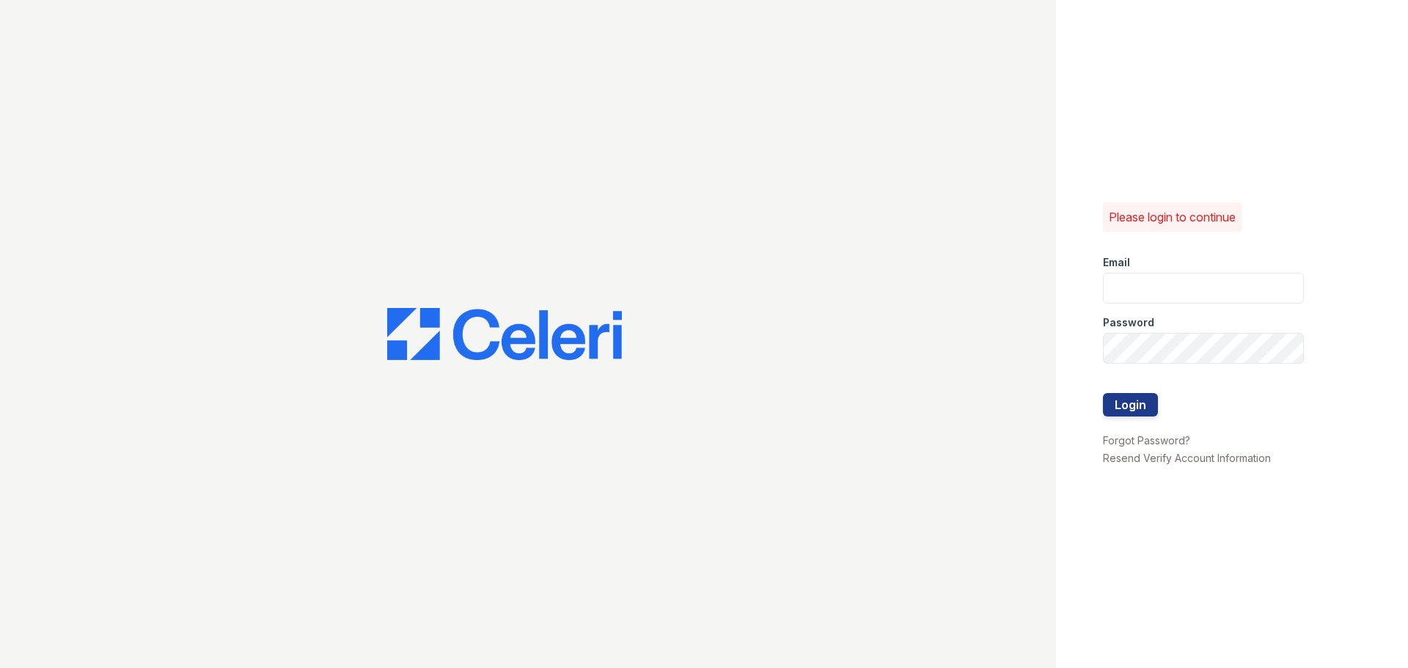  What do you see at coordinates (1116, 262) in the screenshot?
I see `label: Email` at bounding box center [1116, 262].